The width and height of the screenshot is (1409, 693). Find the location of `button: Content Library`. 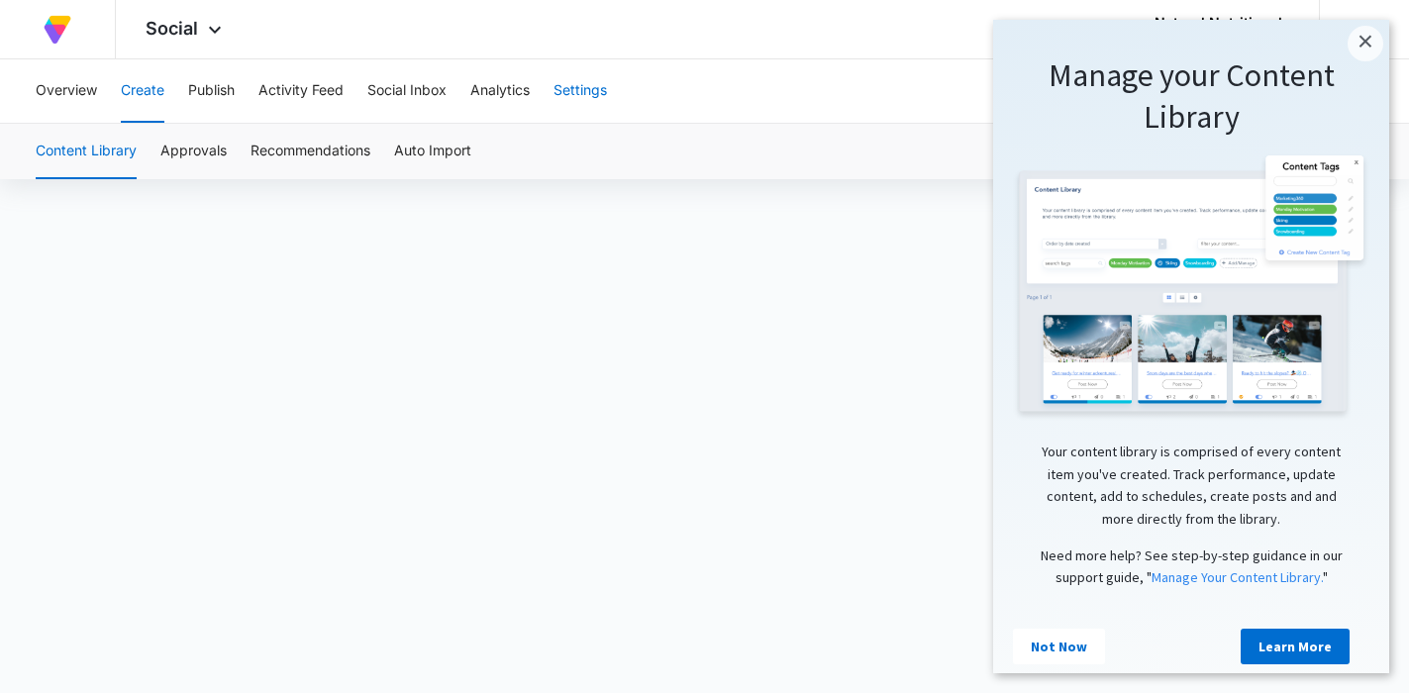

button: Content Library is located at coordinates (86, 151).